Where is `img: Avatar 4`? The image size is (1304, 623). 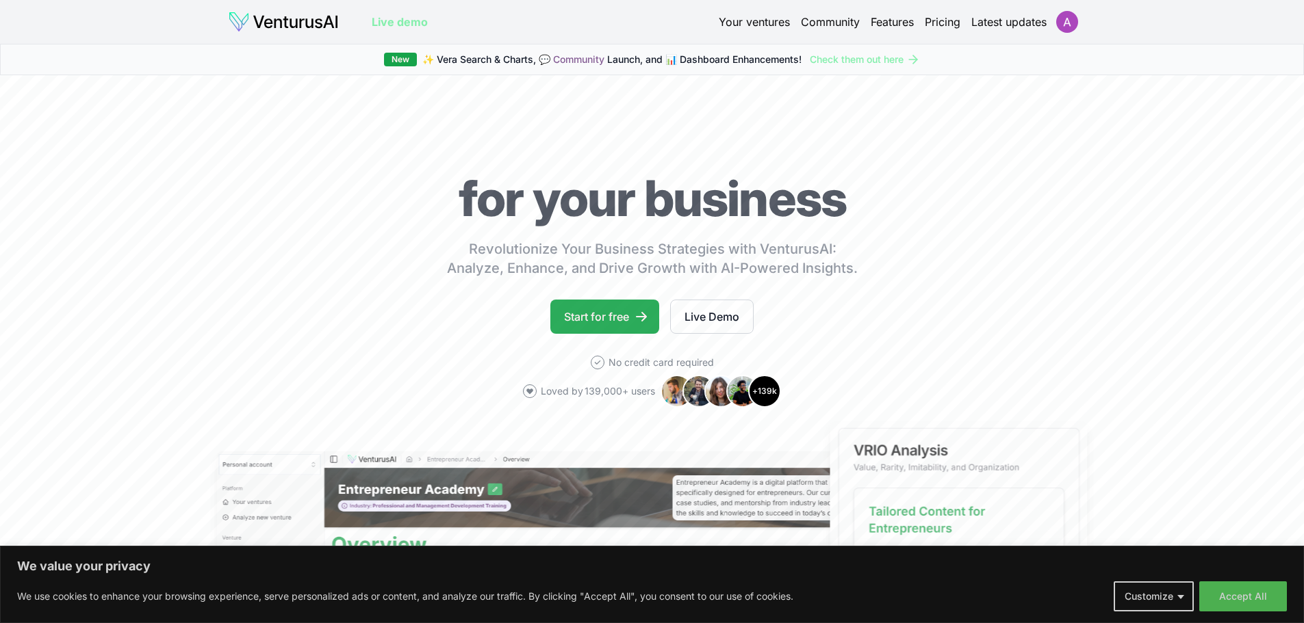
img: Avatar 4 is located at coordinates (743, 391).